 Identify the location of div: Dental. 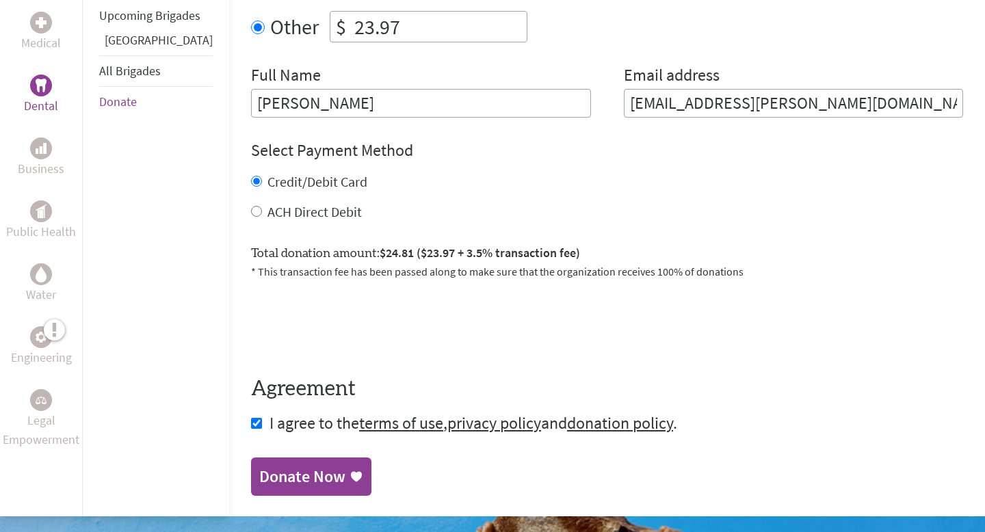
(41, 85).